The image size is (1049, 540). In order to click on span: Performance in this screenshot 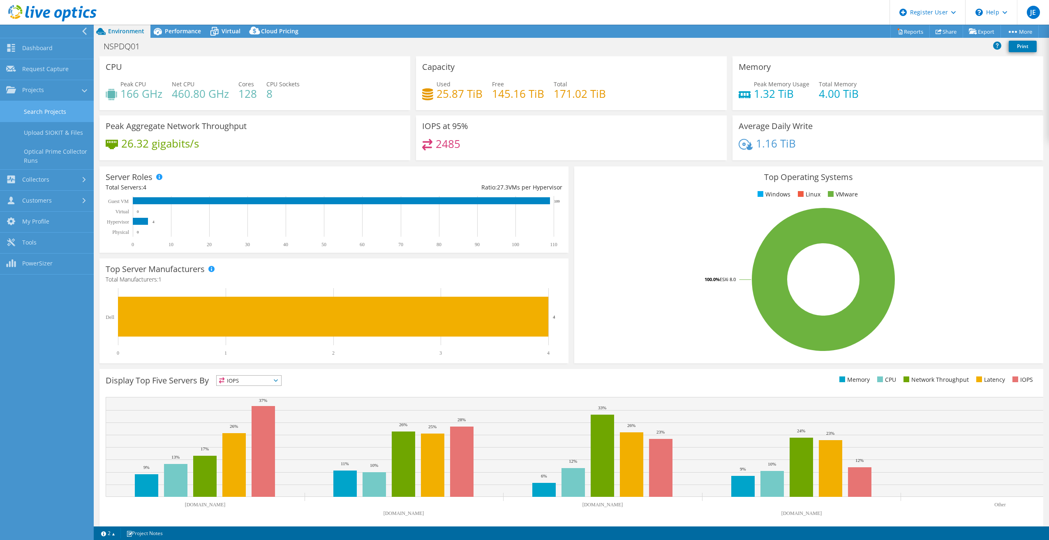, I will do `click(183, 31)`.